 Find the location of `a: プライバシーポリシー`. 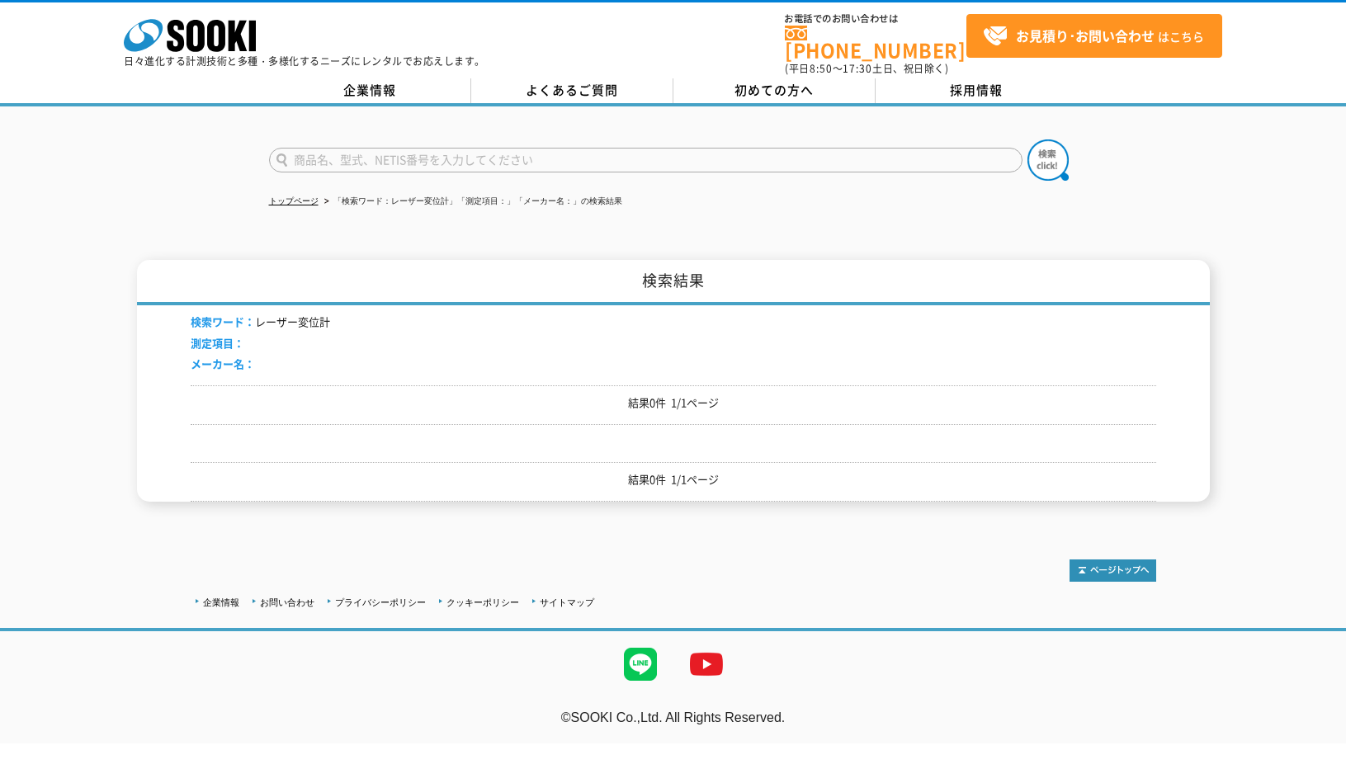

a: プライバシーポリシー is located at coordinates (380, 602).